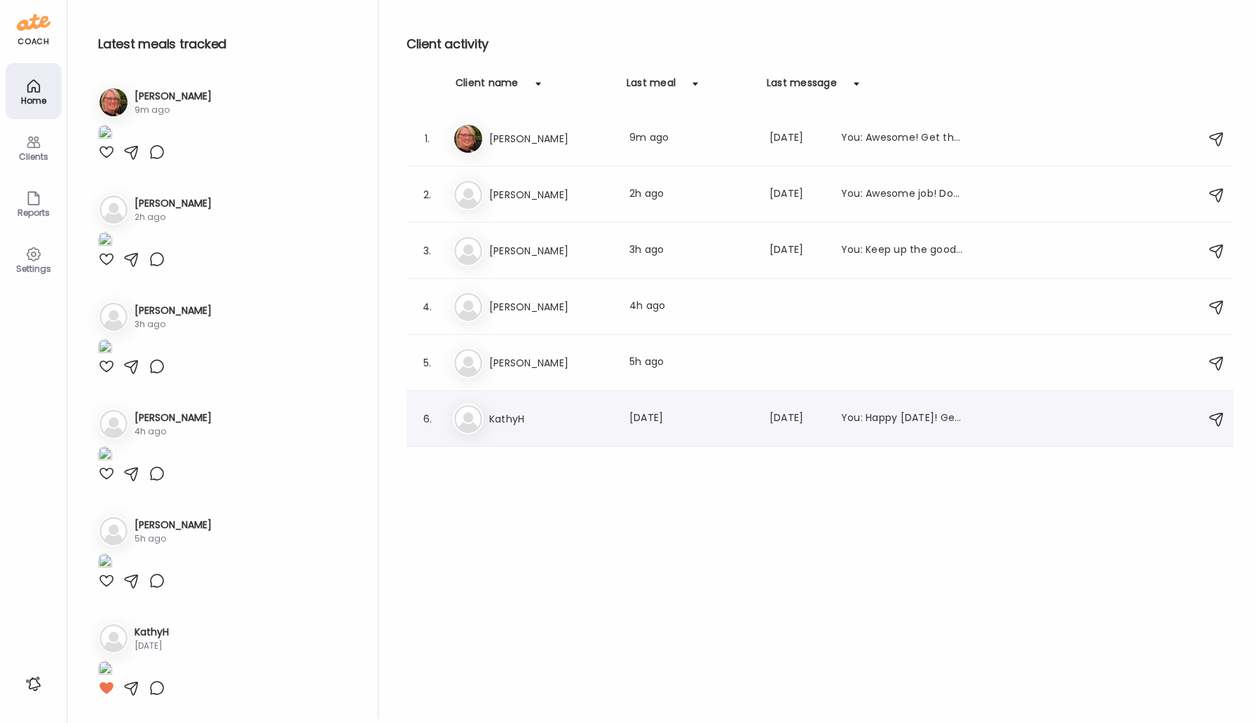  What do you see at coordinates (34, 212) in the screenshot?
I see `div: Reports` at bounding box center [34, 212].